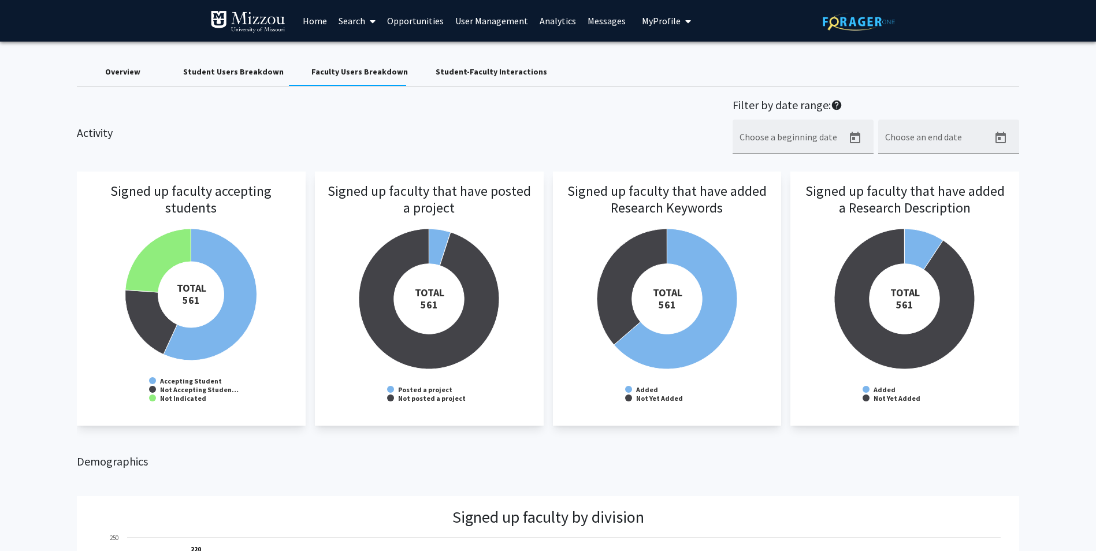 This screenshot has width=1096, height=551. What do you see at coordinates (233, 72) in the screenshot?
I see `div: Student Users Breakdown` at bounding box center [233, 72].